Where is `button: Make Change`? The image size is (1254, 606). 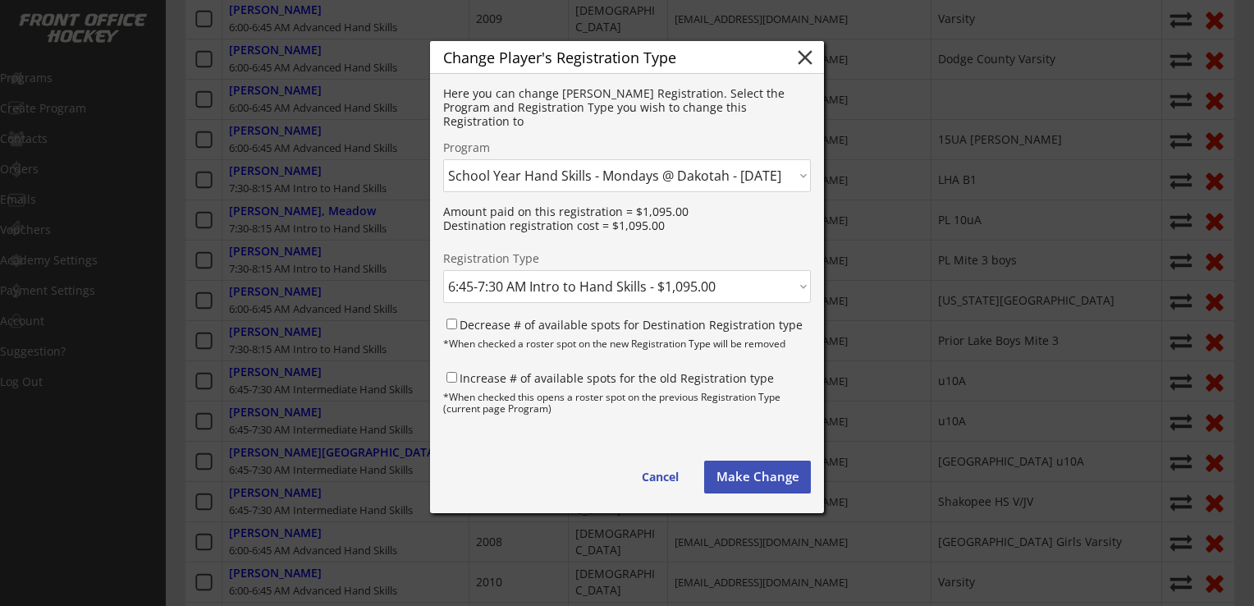
button: Make Change is located at coordinates (757, 477).